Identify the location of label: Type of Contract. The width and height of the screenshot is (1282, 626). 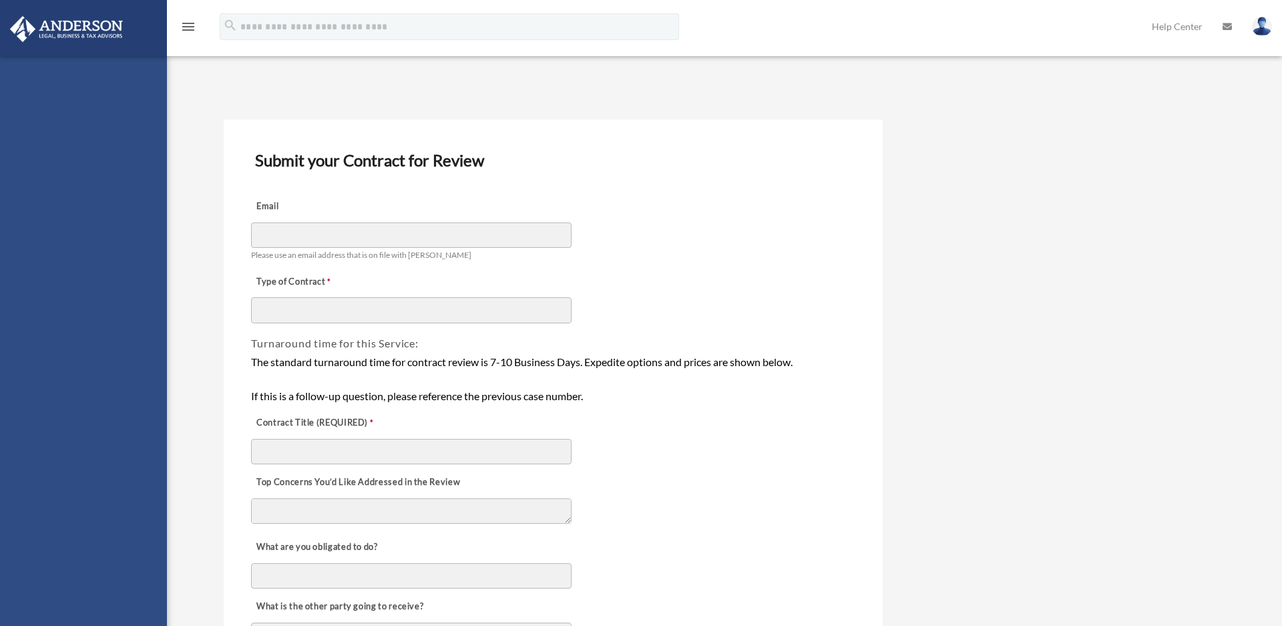
(318, 282).